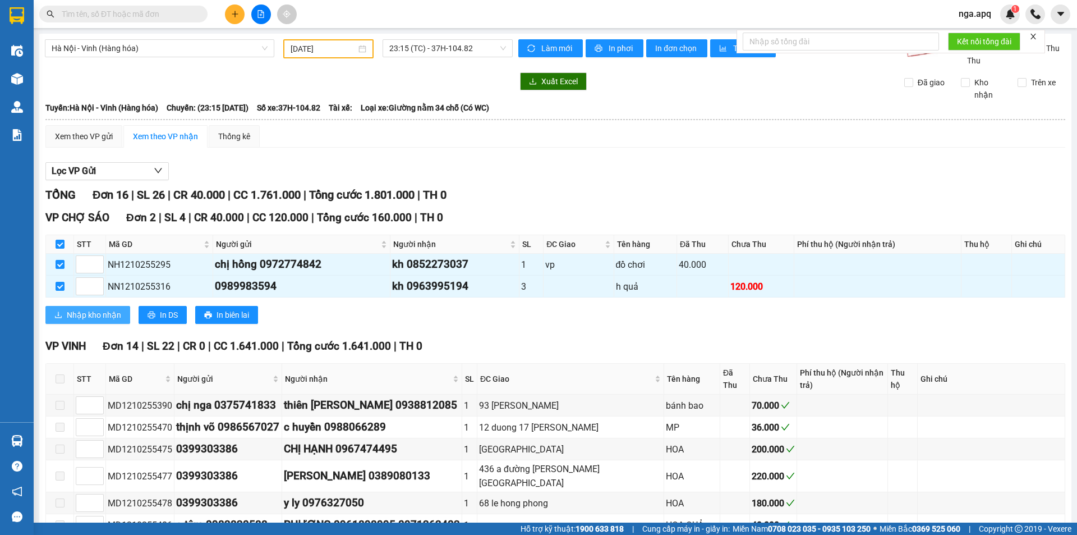  I want to click on span: question-circle, so click(17, 466).